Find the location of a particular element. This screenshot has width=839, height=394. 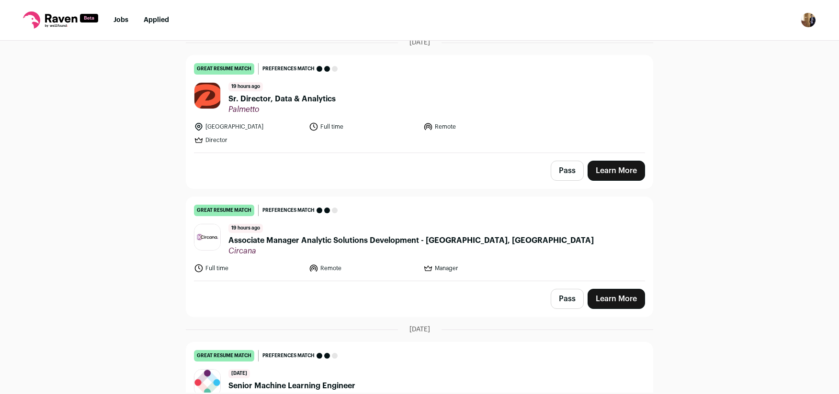

a: Applied is located at coordinates (156, 20).